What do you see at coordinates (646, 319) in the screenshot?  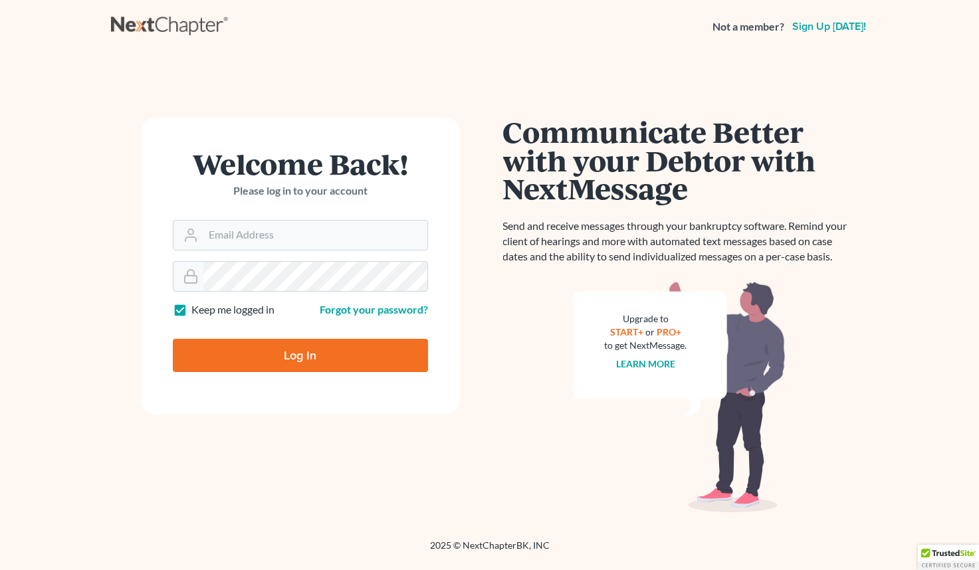 I see `div: Upgrade to` at bounding box center [646, 319].